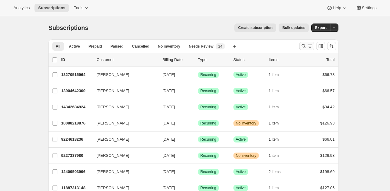  I want to click on span: $66.73, so click(328, 74).